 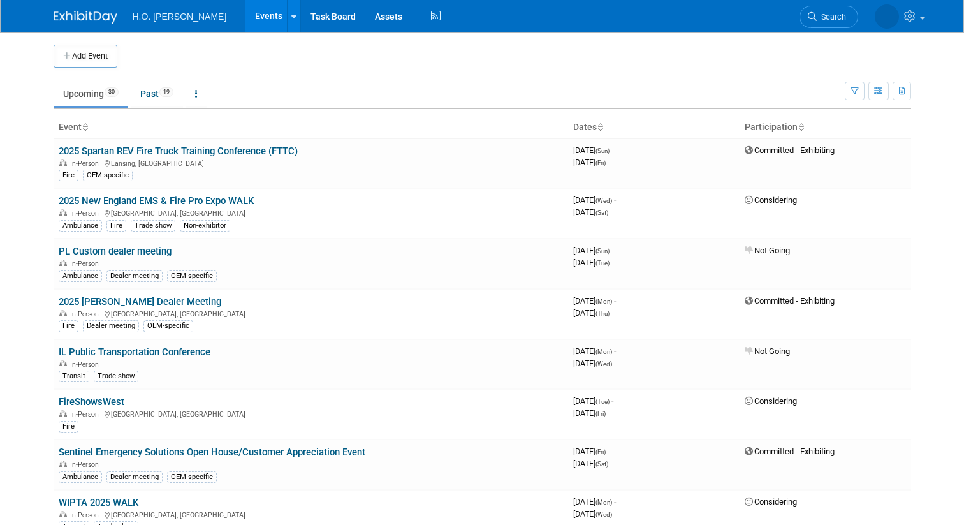 What do you see at coordinates (829, 17) in the screenshot?
I see `a: Search` at bounding box center [829, 17].